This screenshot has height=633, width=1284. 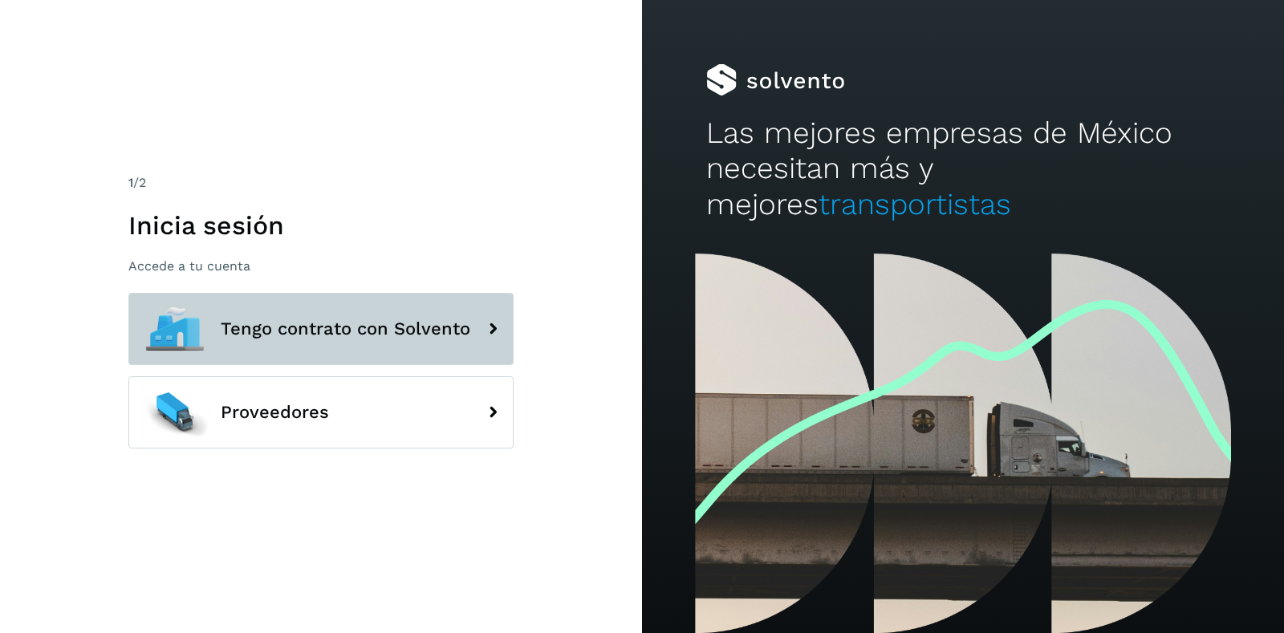 What do you see at coordinates (915, 204) in the screenshot?
I see `span: transportistas` at bounding box center [915, 204].